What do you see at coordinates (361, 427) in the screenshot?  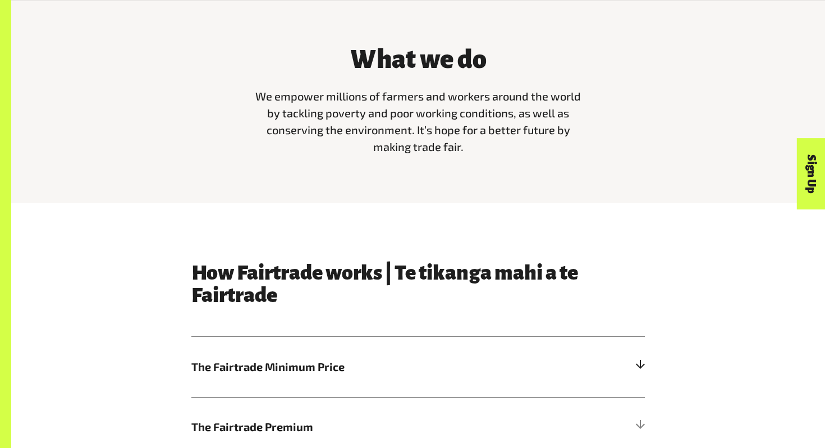 I see `span: The Fairtrade Premium` at bounding box center [361, 427].